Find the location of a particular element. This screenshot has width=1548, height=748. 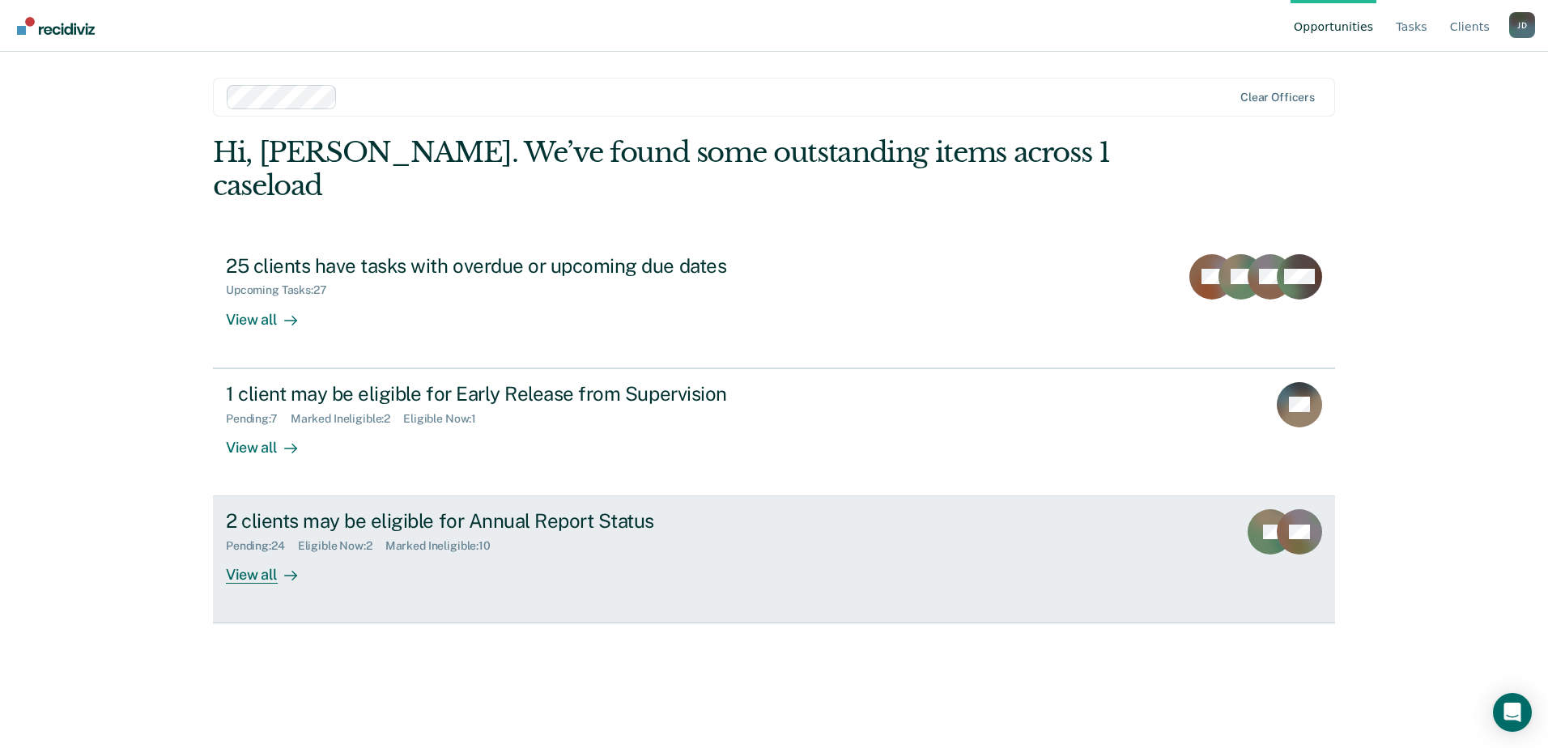

div: J D is located at coordinates (1522, 25).